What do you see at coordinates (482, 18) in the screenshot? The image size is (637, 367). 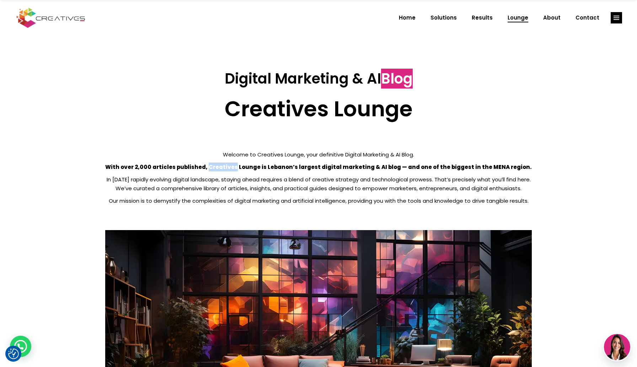 I see `span: Results` at bounding box center [482, 18].